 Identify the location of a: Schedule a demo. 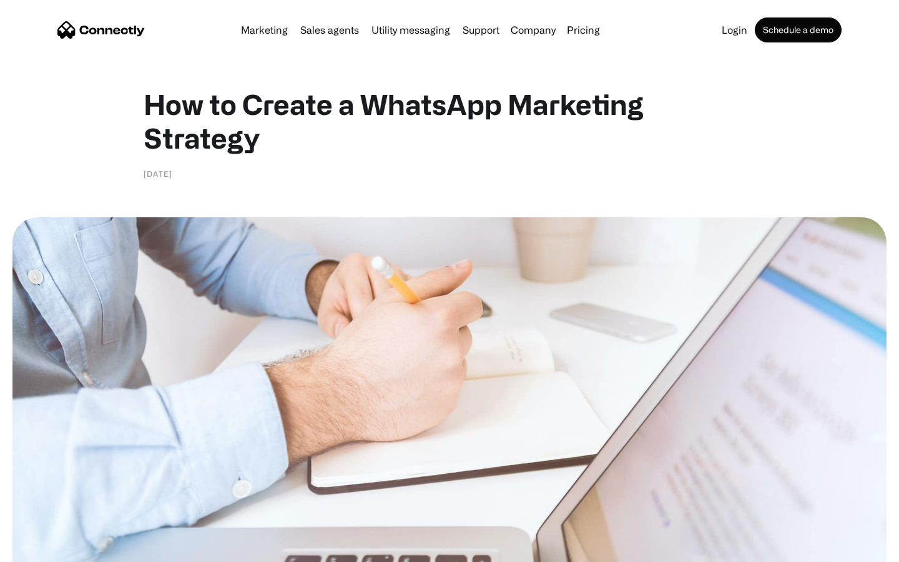
(798, 30).